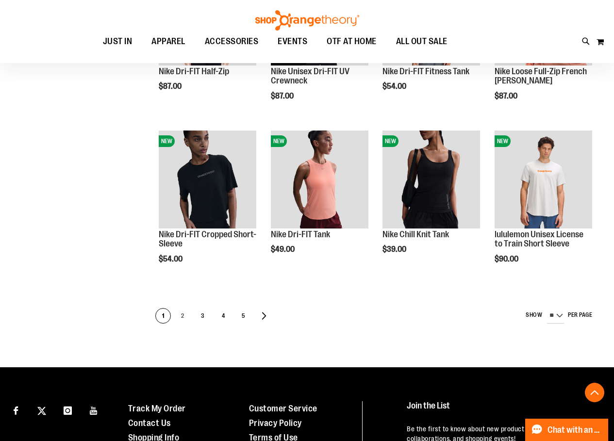 This screenshot has height=441, width=614. Describe the element at coordinates (351, 41) in the screenshot. I see `span: OTF AT HOME` at that location.